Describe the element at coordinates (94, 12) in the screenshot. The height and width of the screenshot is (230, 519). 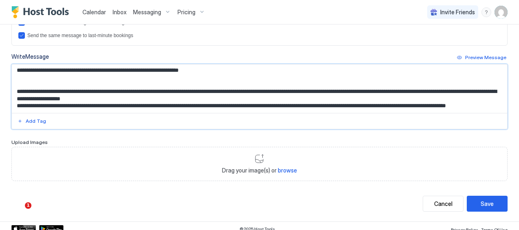
I see `span: Calendar` at that location.